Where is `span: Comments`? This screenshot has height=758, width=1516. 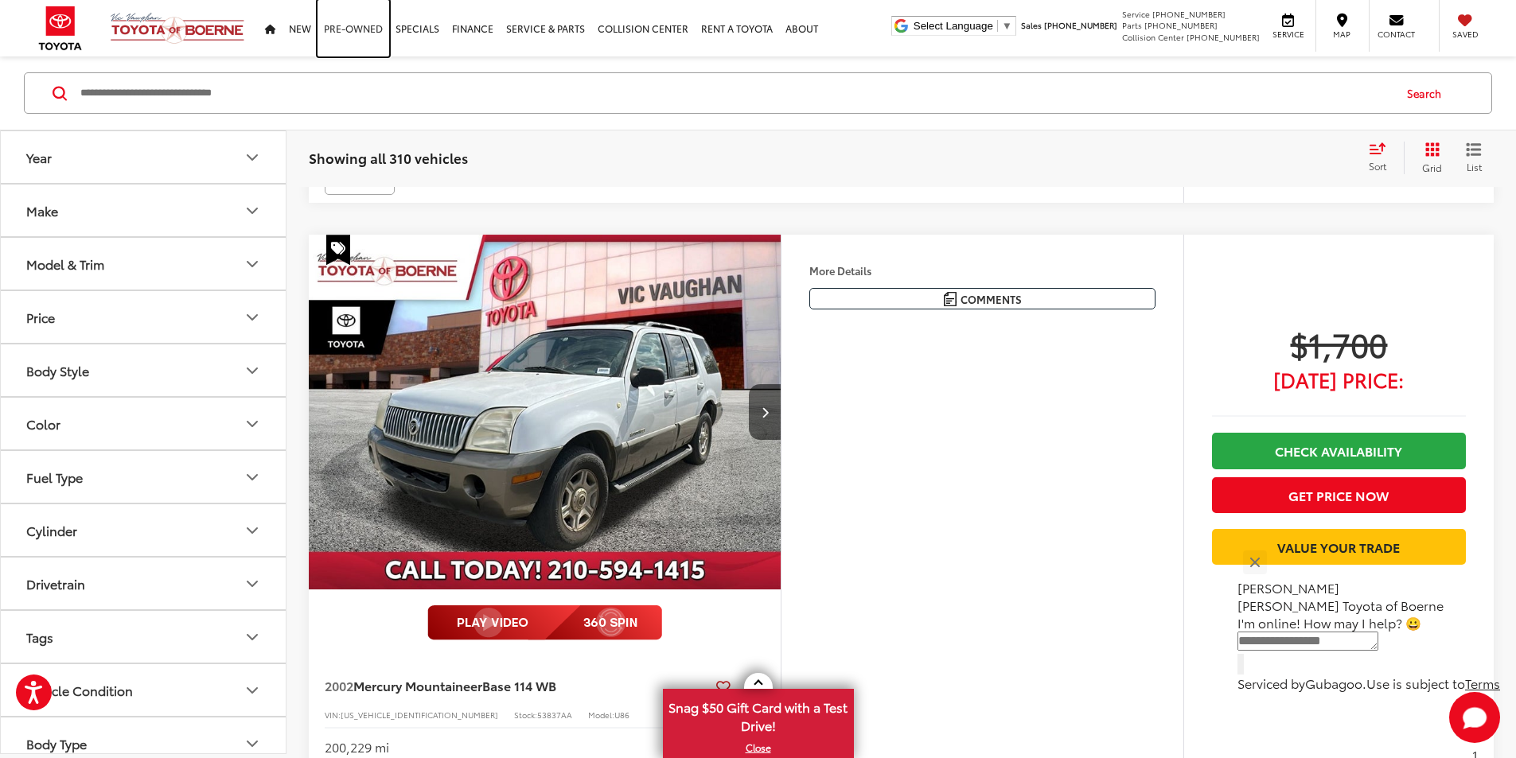 span: Comments is located at coordinates (990, 299).